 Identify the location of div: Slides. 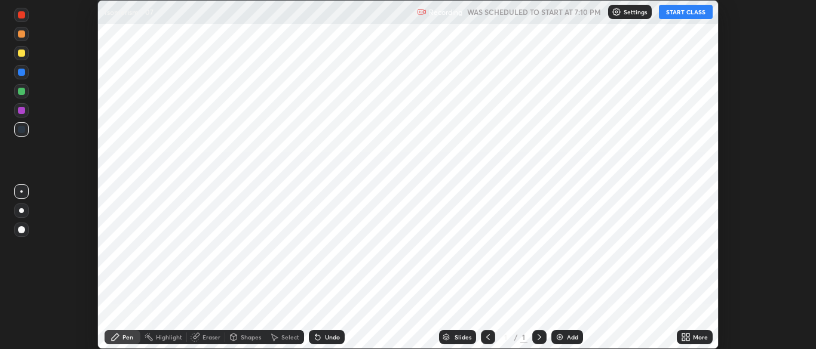
(463, 338).